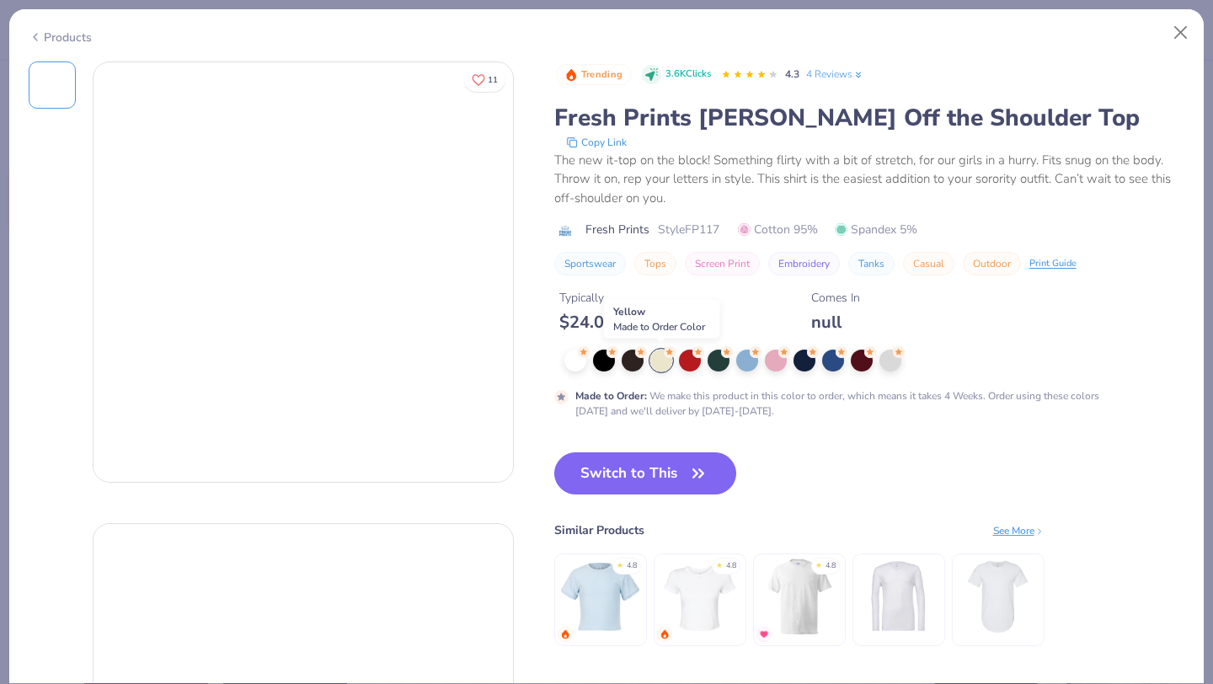 This screenshot has height=684, width=1213. Describe the element at coordinates (590, 264) in the screenshot. I see `button: Sportswear` at that location.